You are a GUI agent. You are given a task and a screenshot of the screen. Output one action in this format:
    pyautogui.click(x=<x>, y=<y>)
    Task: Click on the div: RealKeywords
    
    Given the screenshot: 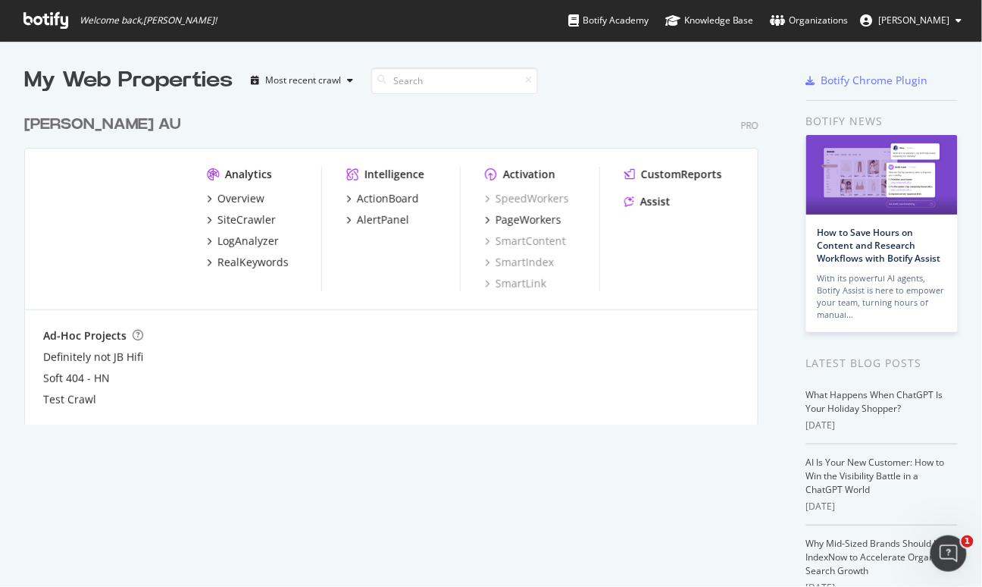 What is the action you would take?
    pyautogui.click(x=253, y=262)
    